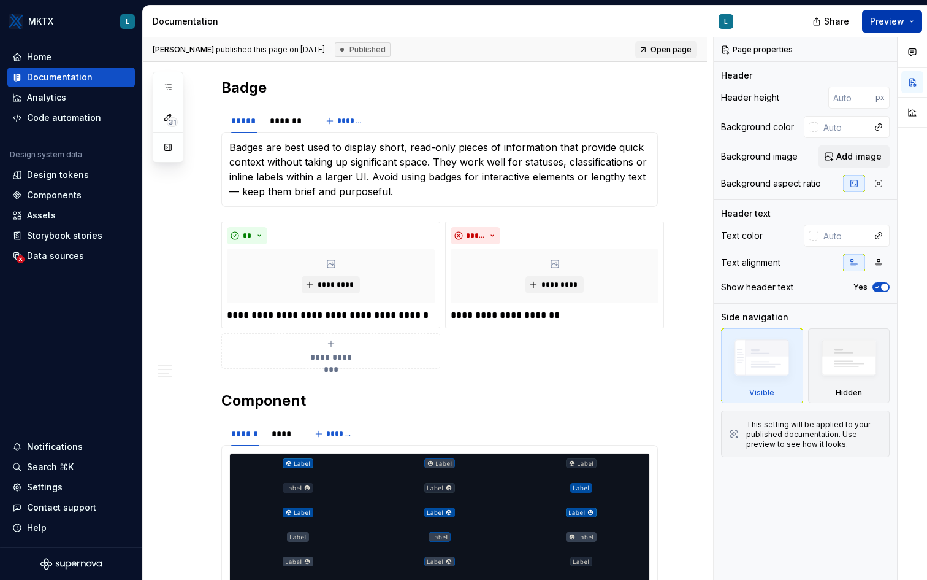 The height and width of the screenshot is (580, 927). Describe the element at coordinates (771, 183) in the screenshot. I see `div: Background aspect ratio` at that location.